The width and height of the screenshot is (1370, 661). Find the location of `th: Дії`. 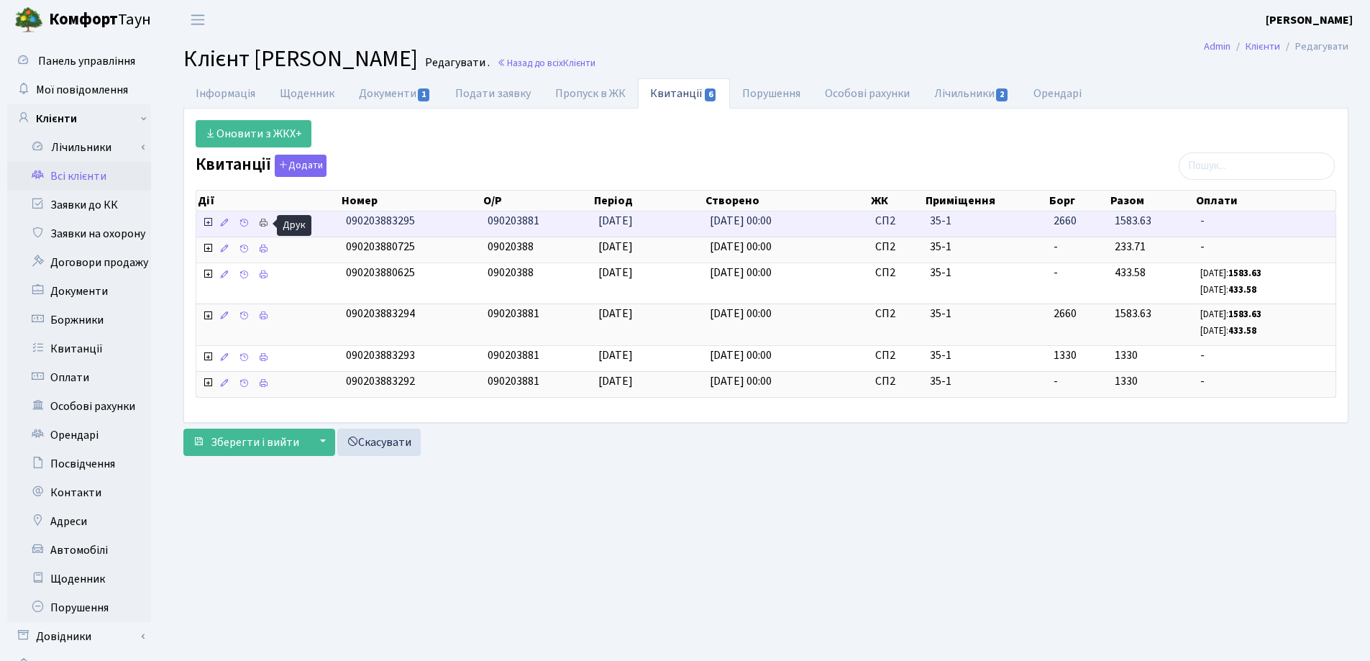

th: Дії is located at coordinates (268, 201).